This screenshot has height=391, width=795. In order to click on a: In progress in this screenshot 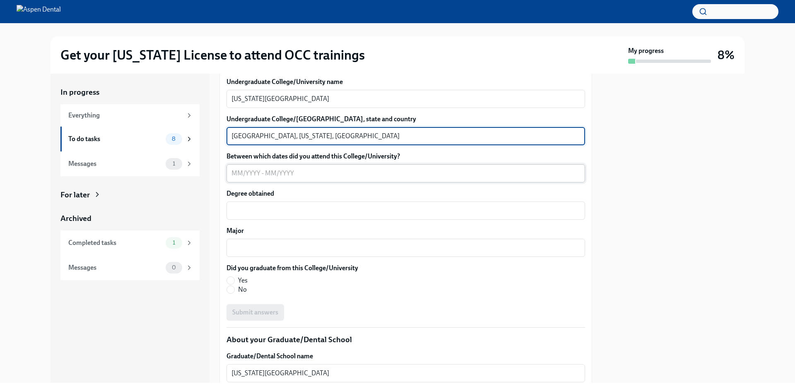, I will do `click(130, 92)`.